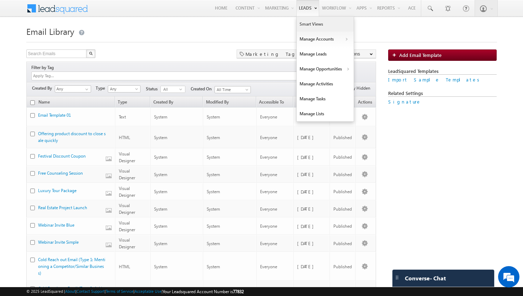 This screenshot has height=296, width=523. Describe the element at coordinates (60, 173) in the screenshot. I see `a: Free Counseling Session` at that location.